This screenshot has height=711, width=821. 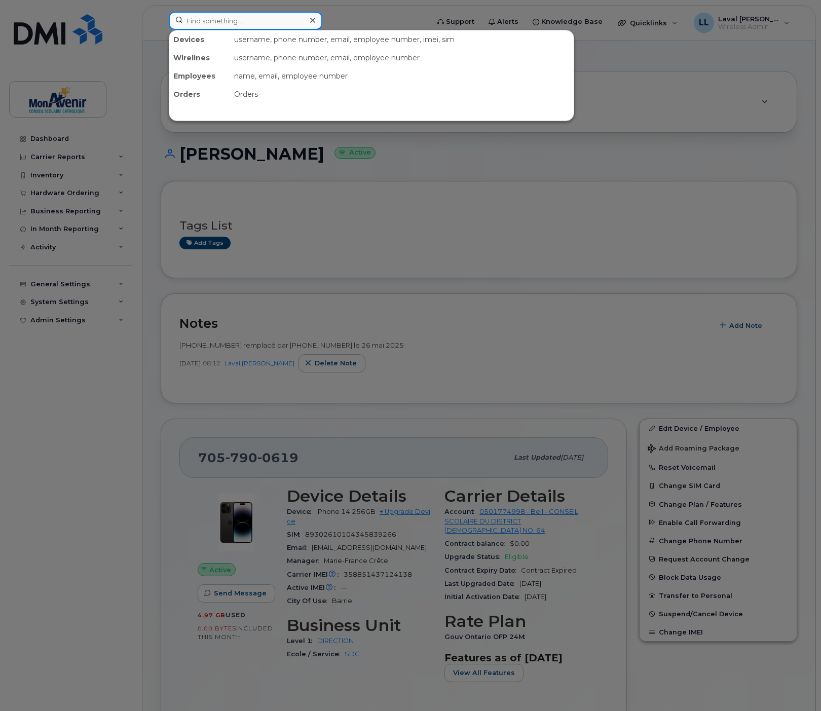 I want to click on div: username, phone number, email, employee number, so click(x=402, y=58).